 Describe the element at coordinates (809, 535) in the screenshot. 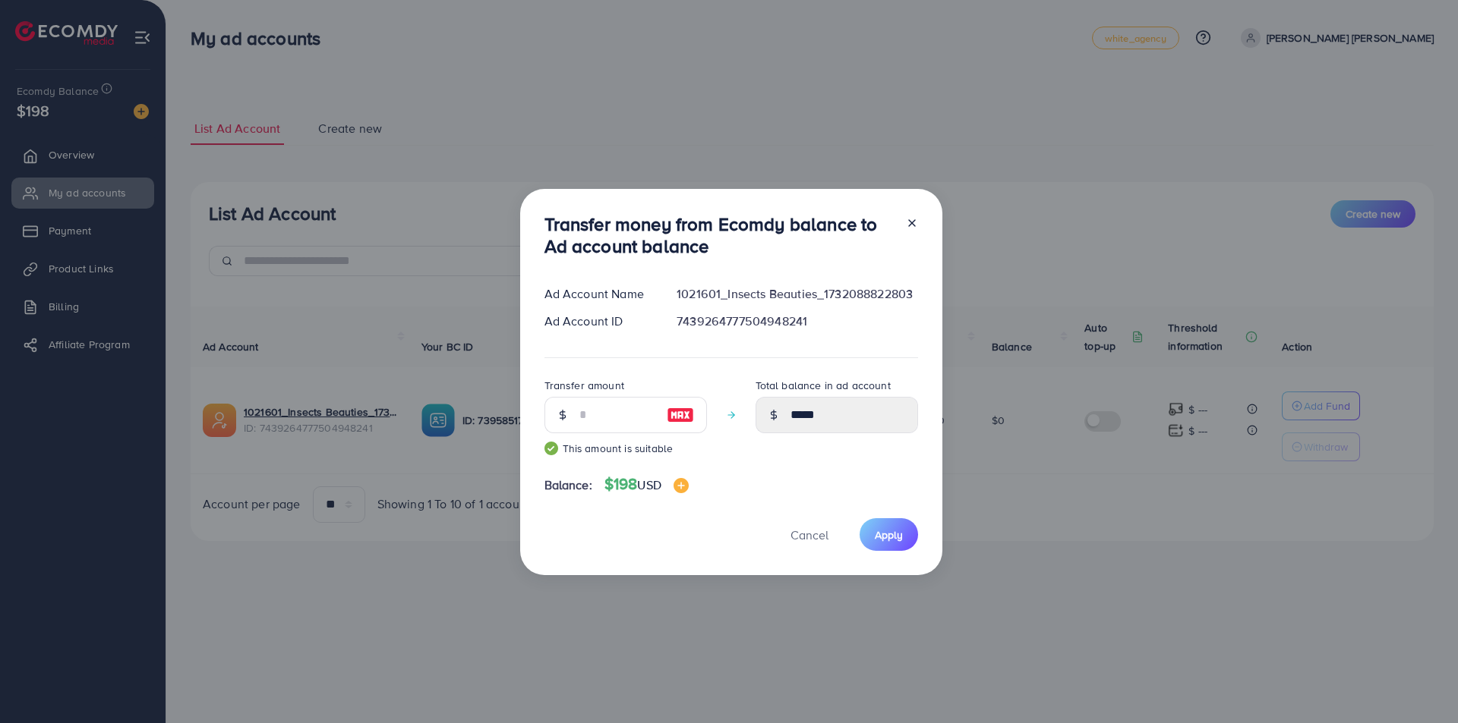

I see `span: Cancel` at that location.